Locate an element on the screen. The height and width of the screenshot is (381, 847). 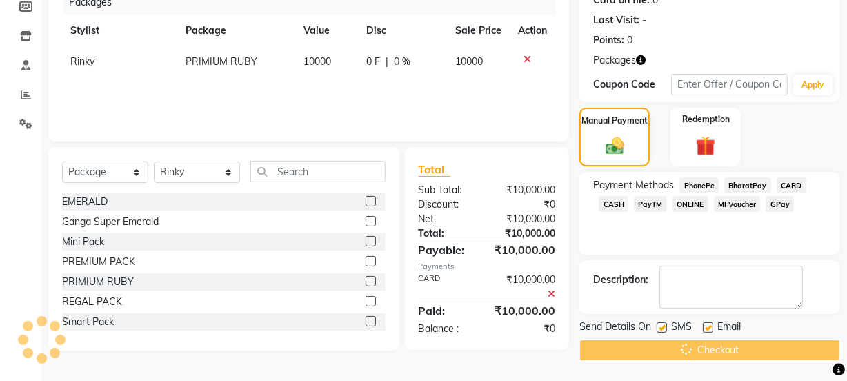
span: Rinky is located at coordinates (82, 61).